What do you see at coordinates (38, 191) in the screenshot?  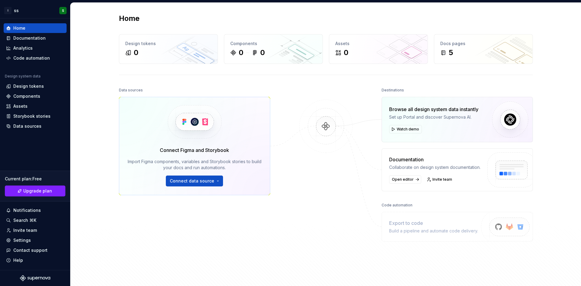 I see `span: Upgrade plan` at bounding box center [38, 191].